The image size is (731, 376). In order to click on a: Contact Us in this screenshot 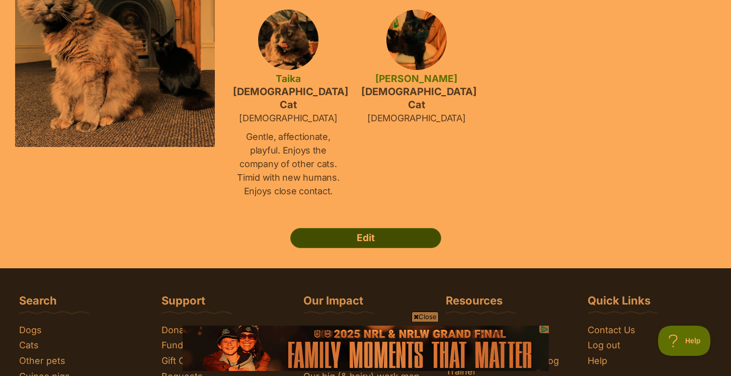, I will do `click(650, 330)`.